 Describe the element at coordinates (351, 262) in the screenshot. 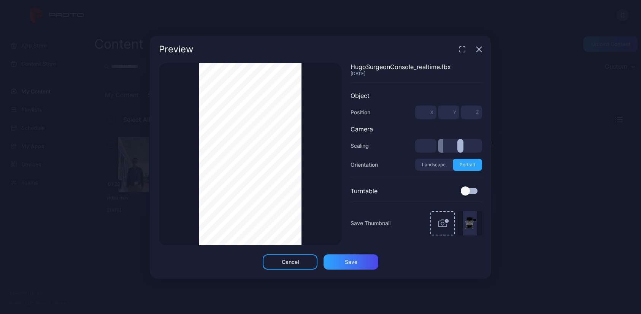

I see `button: Save` at that location.